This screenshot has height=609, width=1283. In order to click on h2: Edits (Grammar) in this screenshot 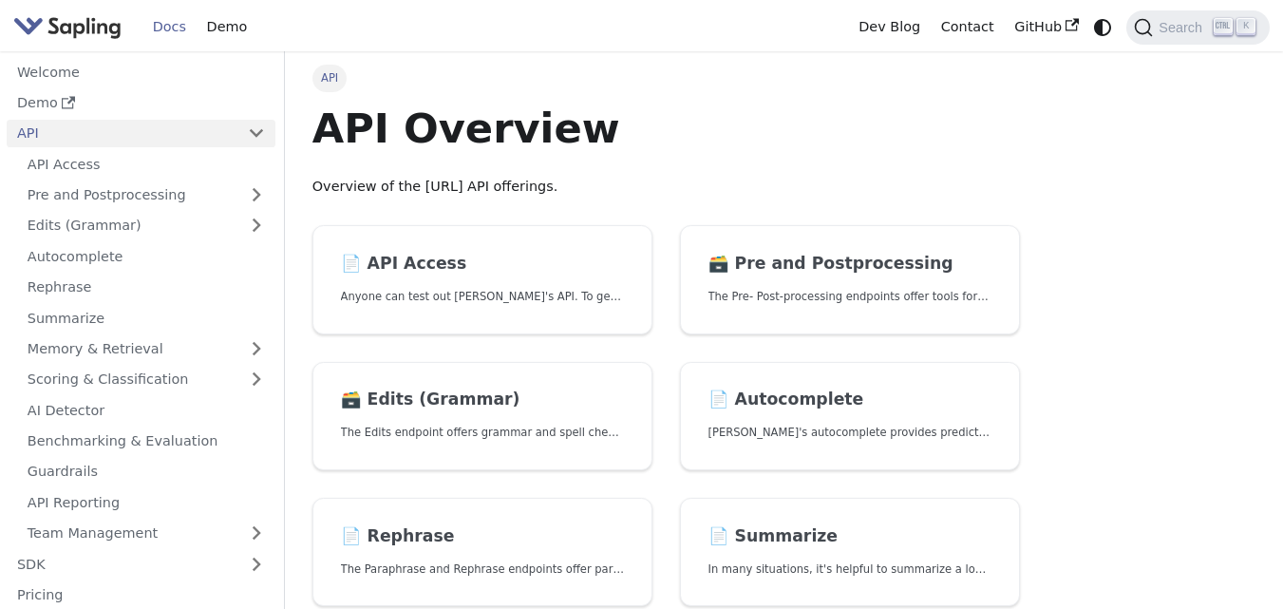, I will do `click(482, 400)`.